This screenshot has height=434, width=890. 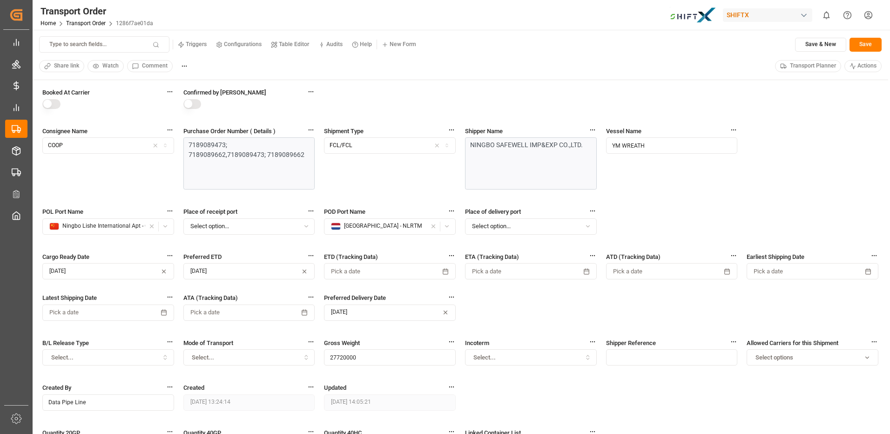 I want to click on div: COOP, so click(x=55, y=146).